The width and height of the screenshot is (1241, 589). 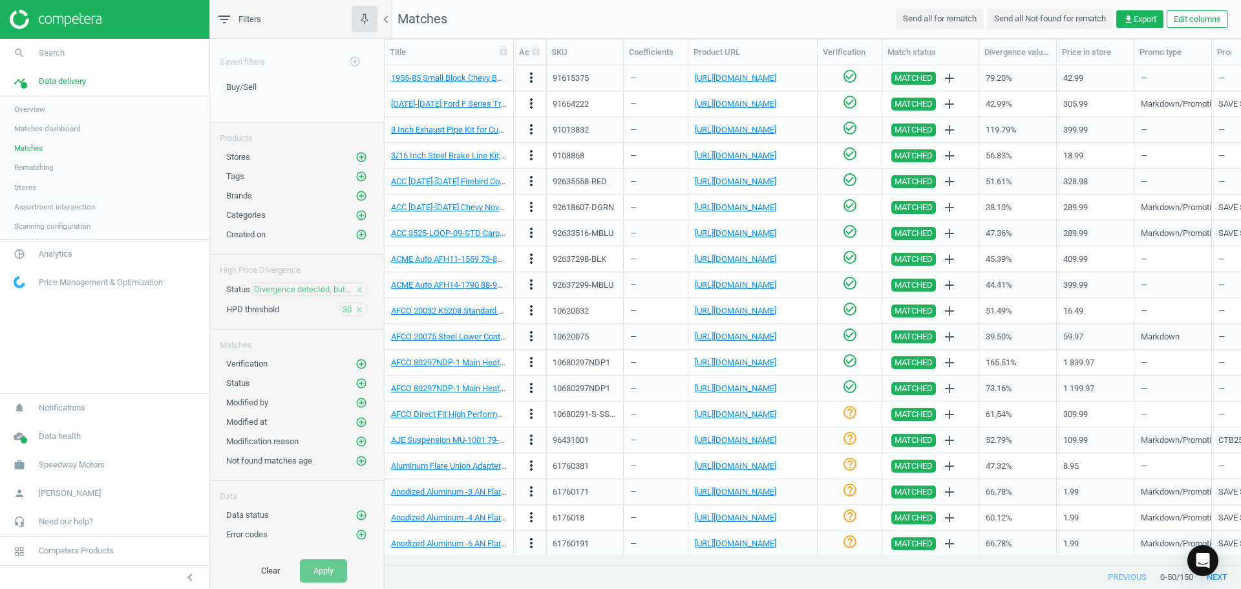 What do you see at coordinates (510, 362) in the screenshot?
I see `a: AFCO 80297NDP-1 Main Heat Exchanger 2016 Gen 6 ZL1 Camaro` at bounding box center [510, 362].